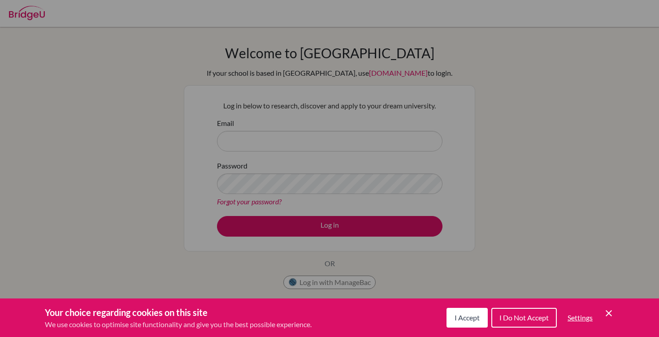  I want to click on span: Settings, so click(580, 317).